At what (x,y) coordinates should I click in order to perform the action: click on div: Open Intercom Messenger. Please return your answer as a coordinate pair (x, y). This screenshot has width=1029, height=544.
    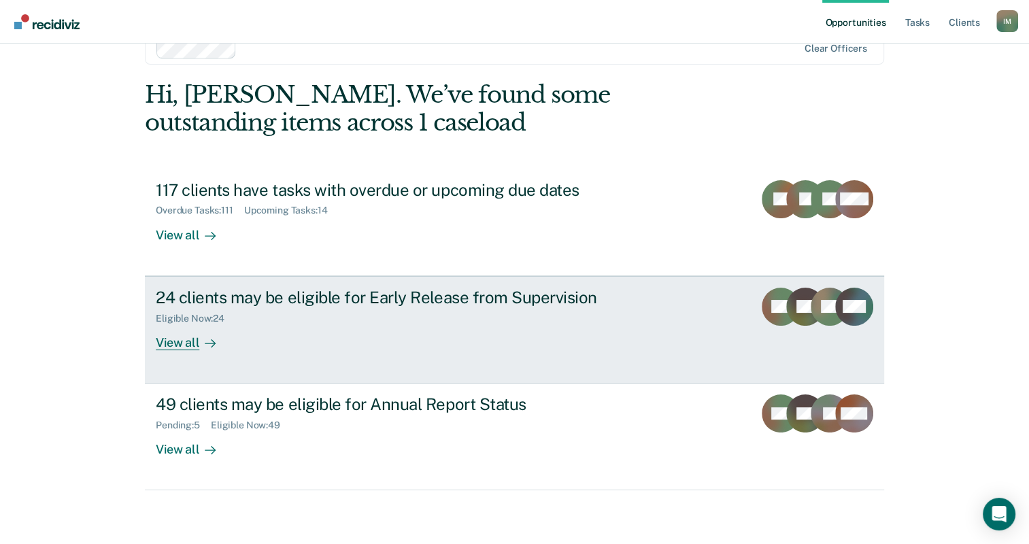
    Looking at the image, I should click on (999, 514).